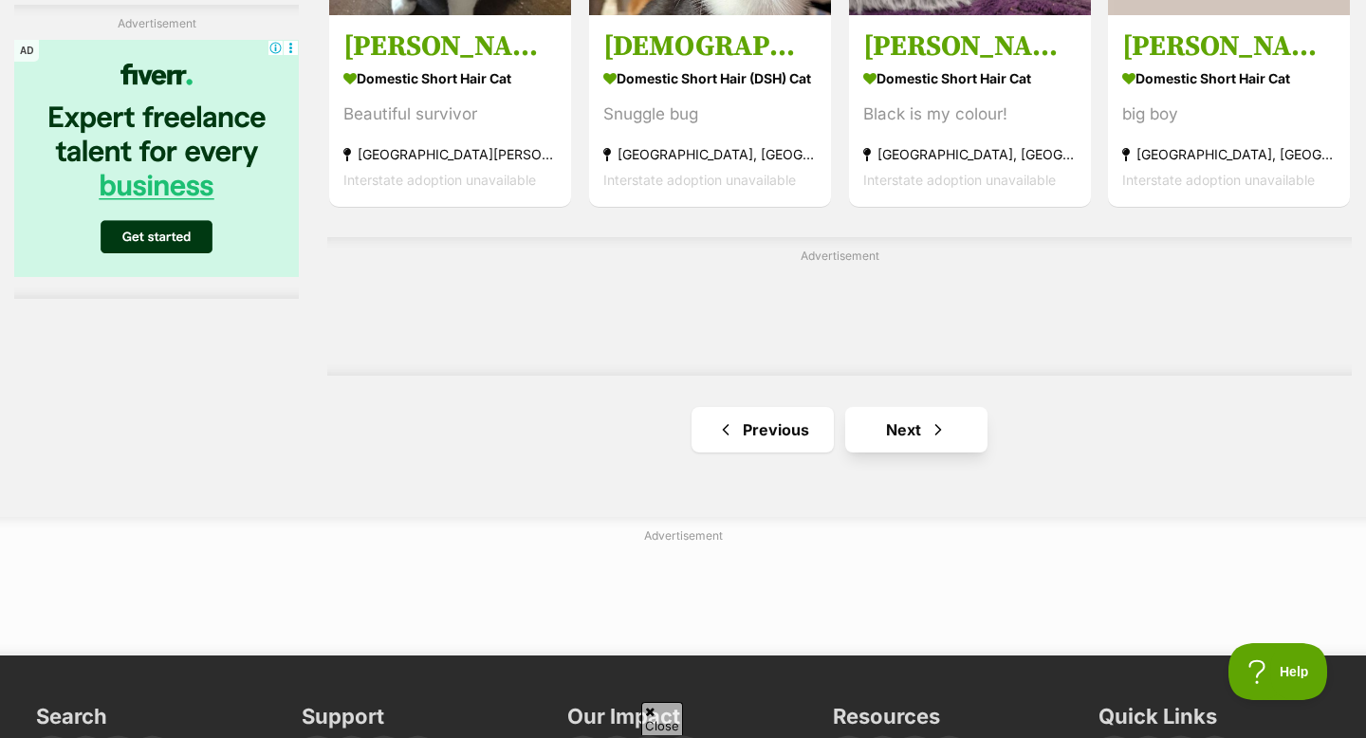  What do you see at coordinates (840, 430) in the screenshot?
I see `nav: Pagination` at bounding box center [840, 430].